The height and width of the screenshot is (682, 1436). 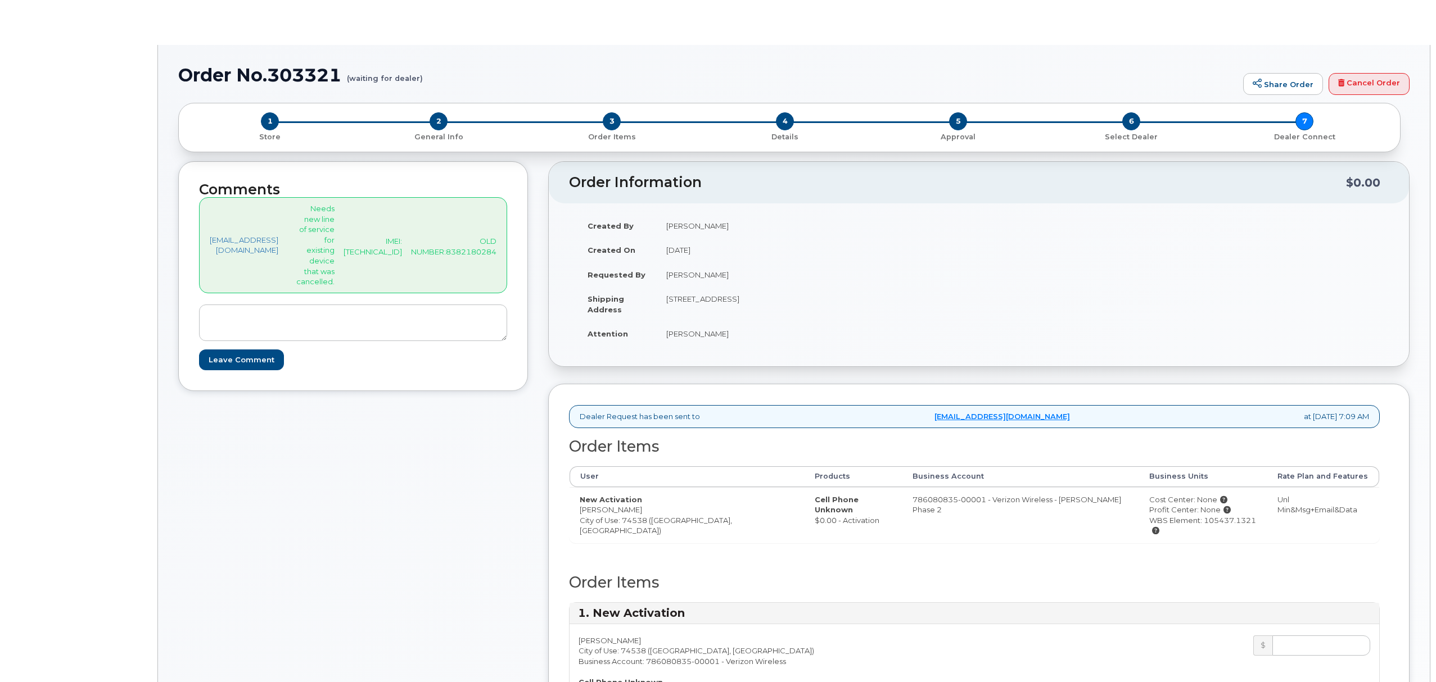 What do you see at coordinates (612, 137) in the screenshot?
I see `p: Order Items` at bounding box center [612, 137].